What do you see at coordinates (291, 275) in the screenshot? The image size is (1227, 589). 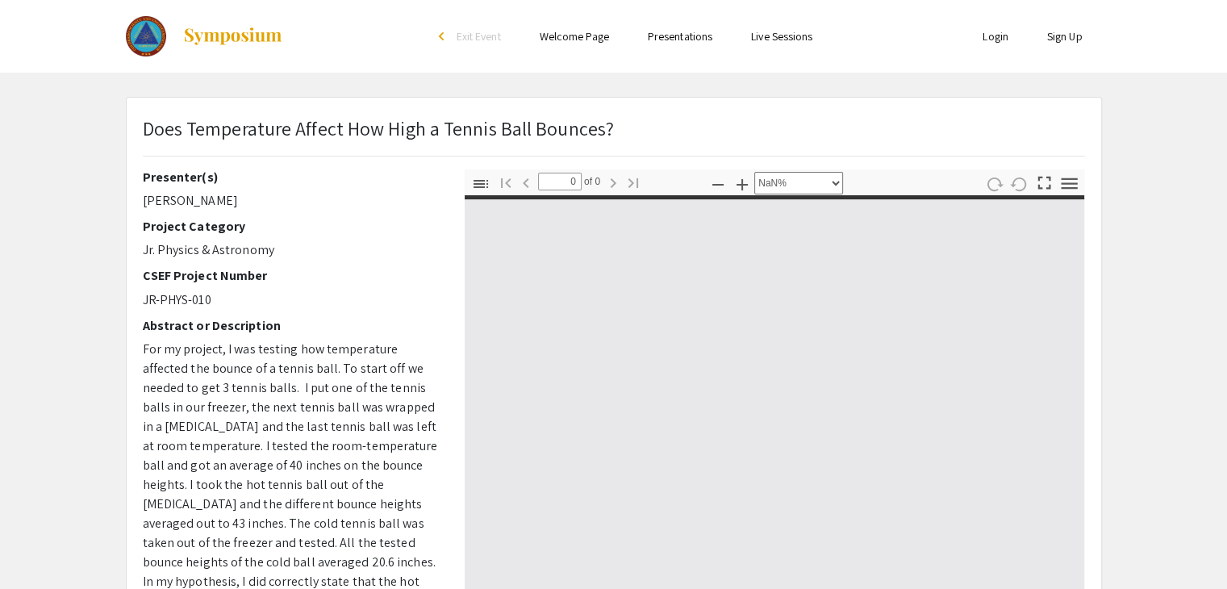 I see `h2: CSEF Project Number` at bounding box center [291, 275].